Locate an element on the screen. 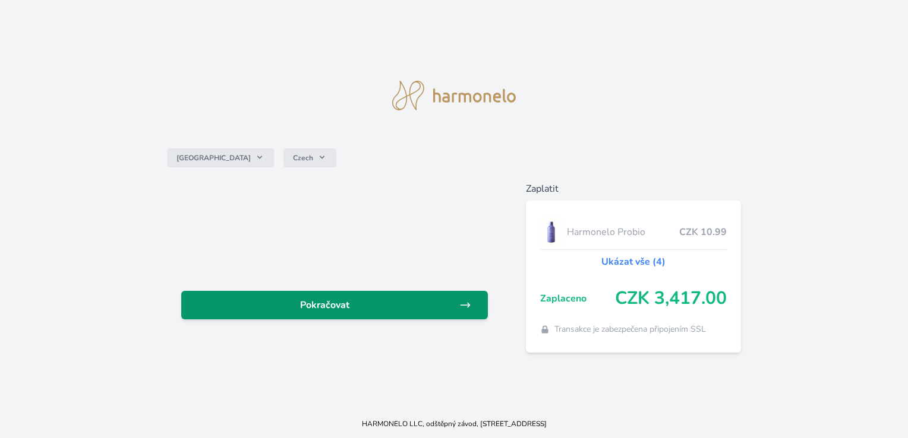  span: CZK 3,417.00 is located at coordinates (671, 299).